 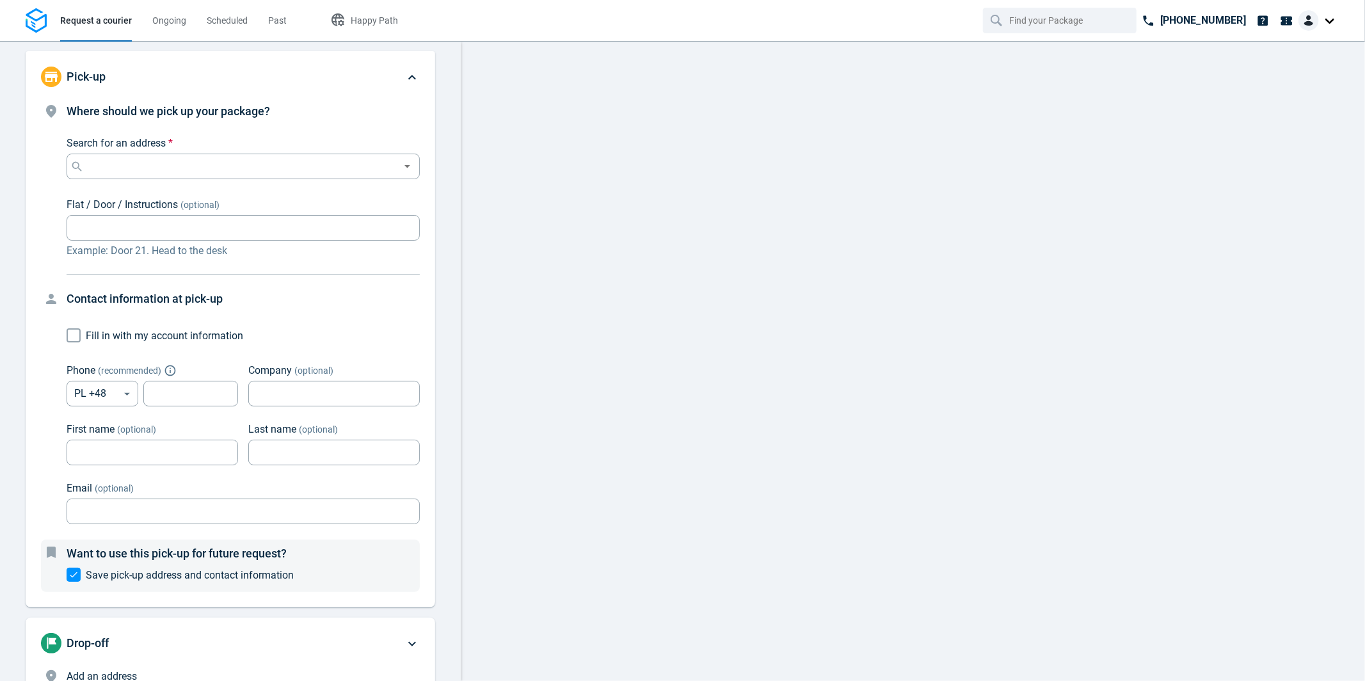 I want to click on span: Phone, so click(x=81, y=370).